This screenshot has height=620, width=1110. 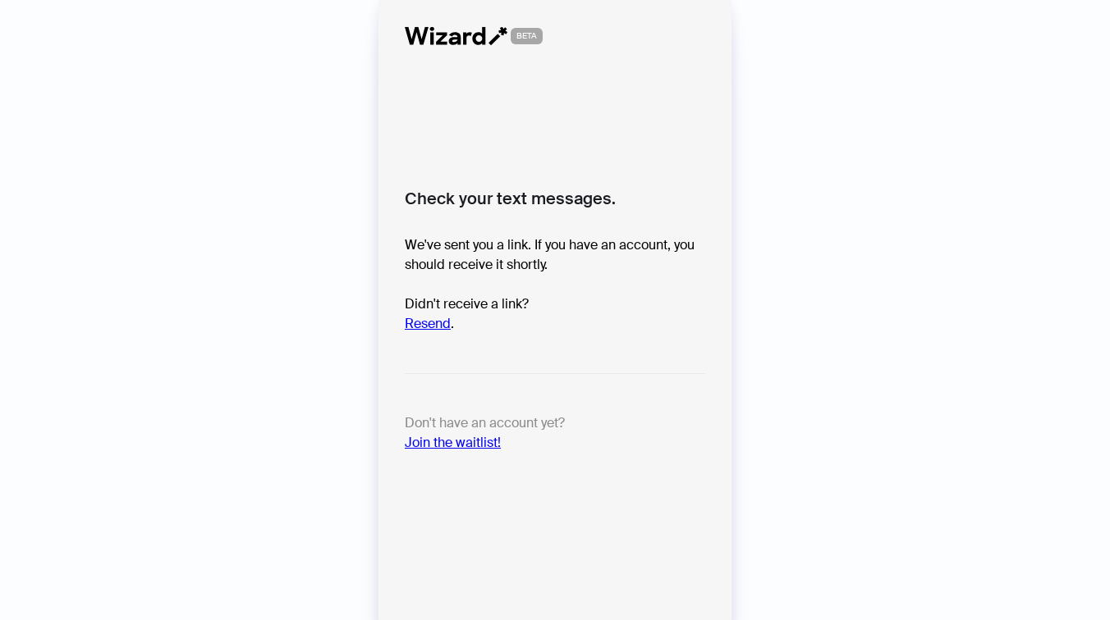 I want to click on span: BETA, so click(x=526, y=36).